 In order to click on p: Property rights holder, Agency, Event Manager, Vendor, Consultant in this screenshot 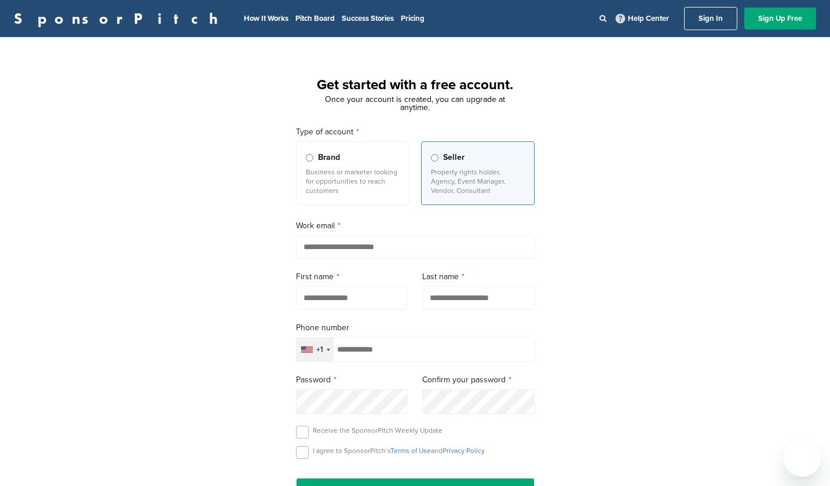, I will do `click(478, 181)`.